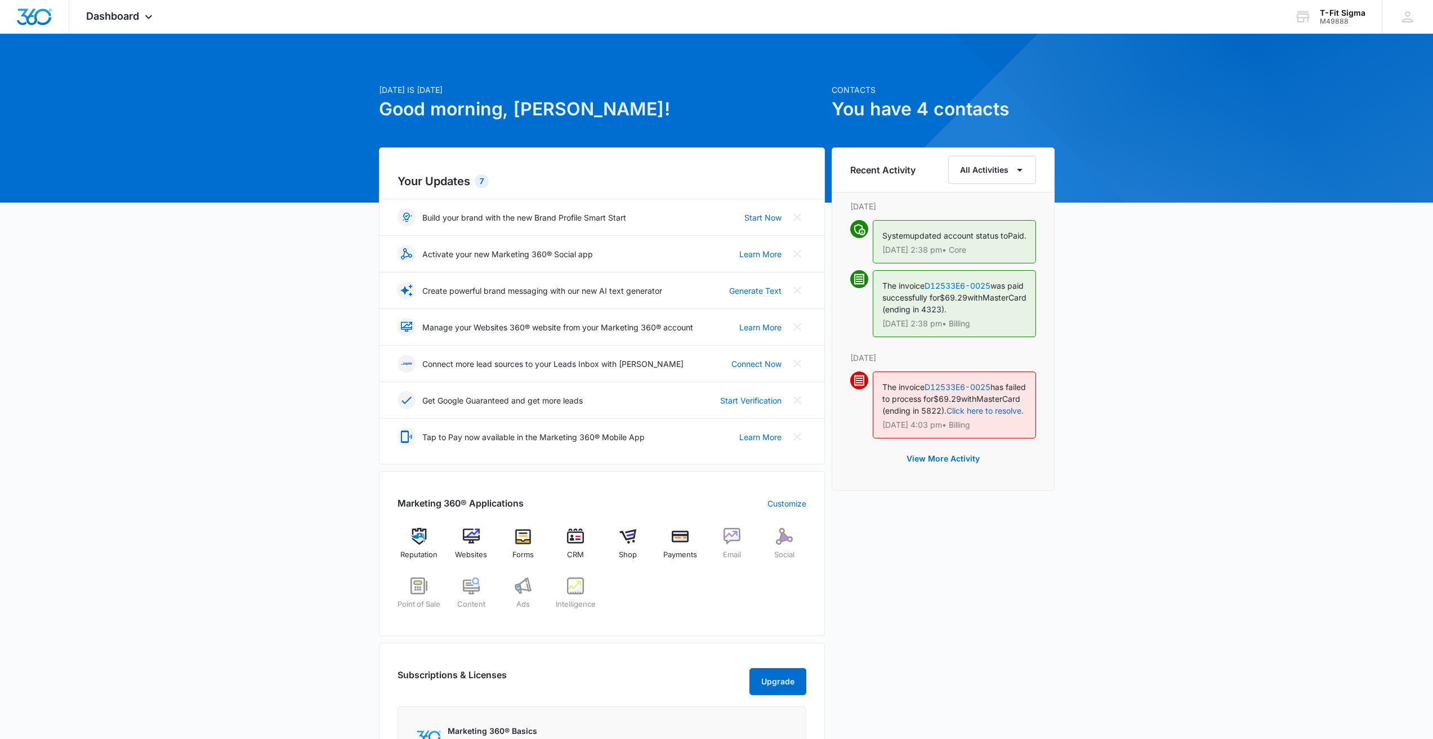 The image size is (1433, 739). I want to click on a: Email, so click(732, 549).